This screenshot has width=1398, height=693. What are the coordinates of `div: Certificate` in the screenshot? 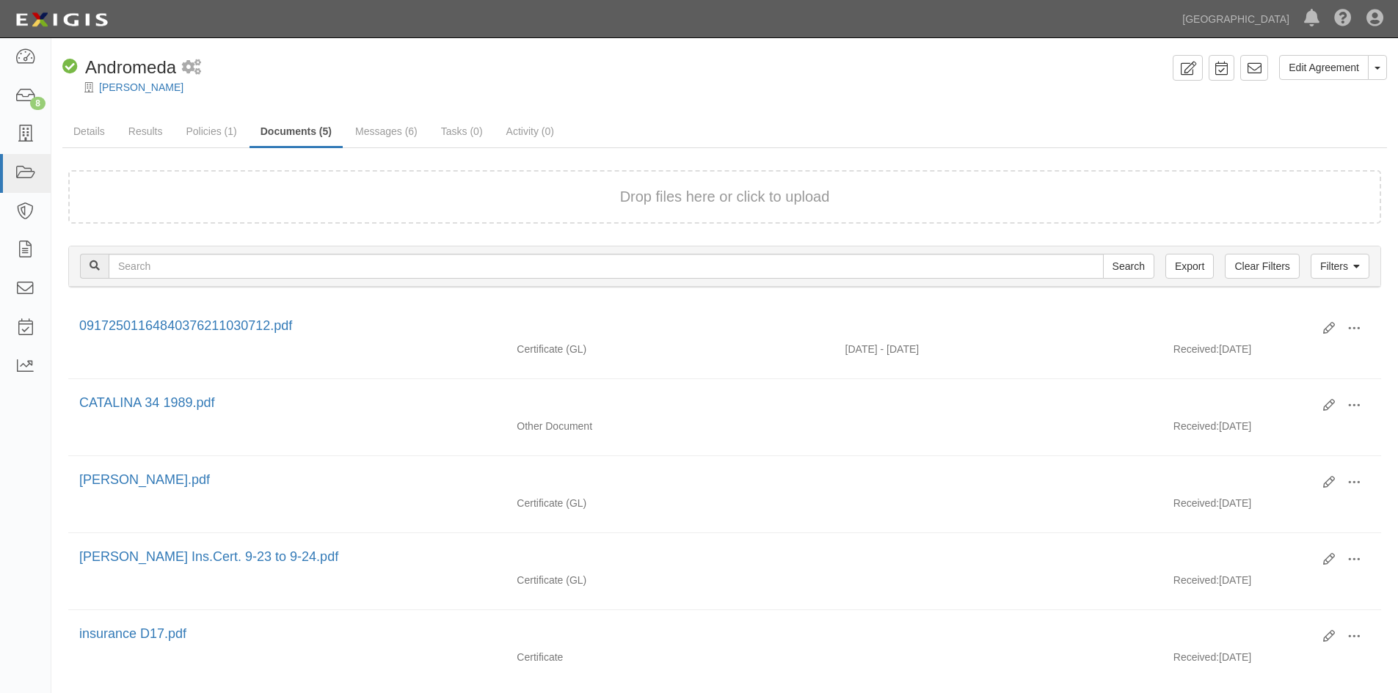 It's located at (669, 657).